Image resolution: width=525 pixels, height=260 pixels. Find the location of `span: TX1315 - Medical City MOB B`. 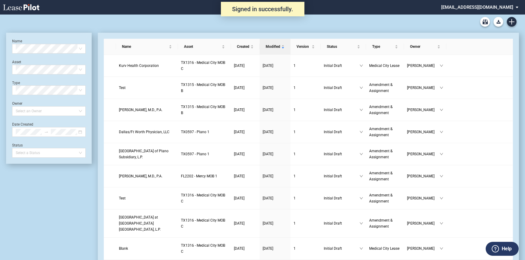

span: TX1315 - Medical City MOB B is located at coordinates (203, 110).